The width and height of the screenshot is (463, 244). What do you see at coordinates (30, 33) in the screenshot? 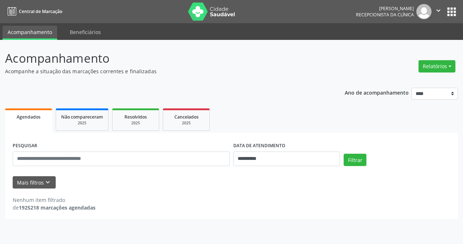
I see `a: Acompanhamento` at bounding box center [30, 33].